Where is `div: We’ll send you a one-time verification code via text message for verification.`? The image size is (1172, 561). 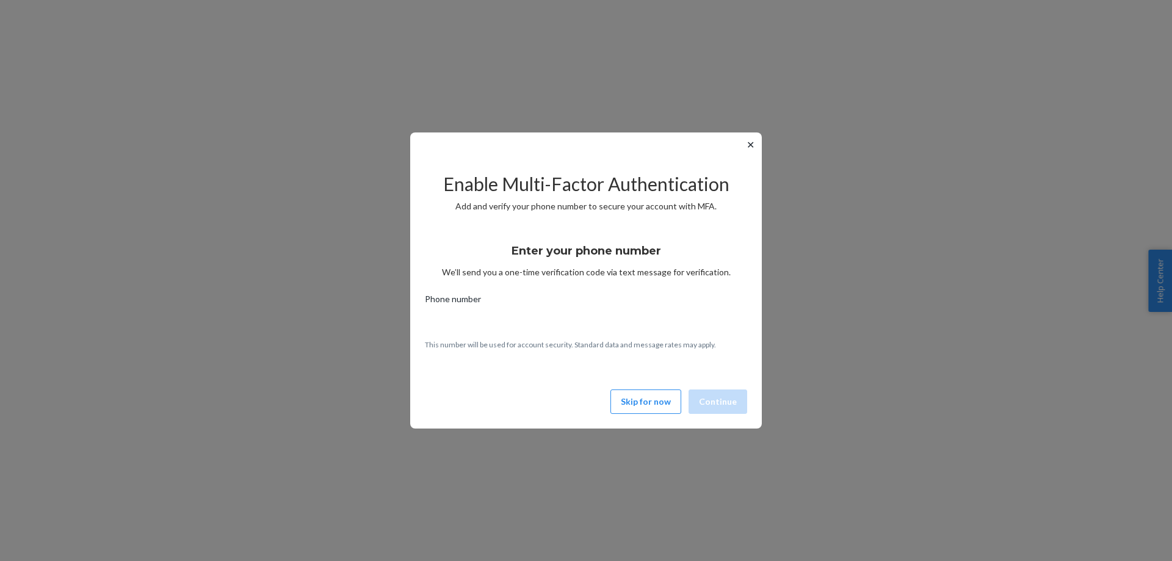 div: We’ll send you a one-time verification code via text message for verification. is located at coordinates (586, 256).